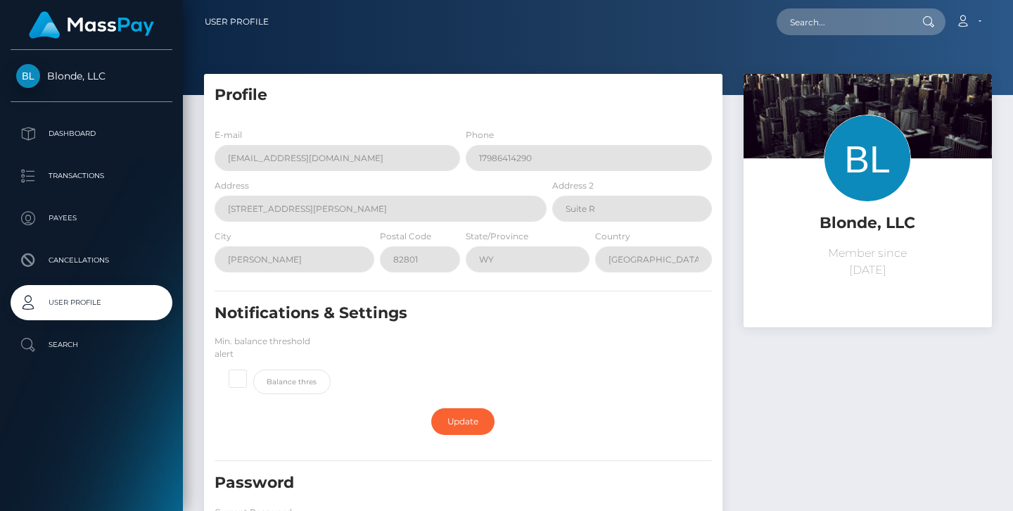 The width and height of the screenshot is (1013, 511). What do you see at coordinates (91, 134) in the screenshot?
I see `p: Dashboard` at bounding box center [91, 134].